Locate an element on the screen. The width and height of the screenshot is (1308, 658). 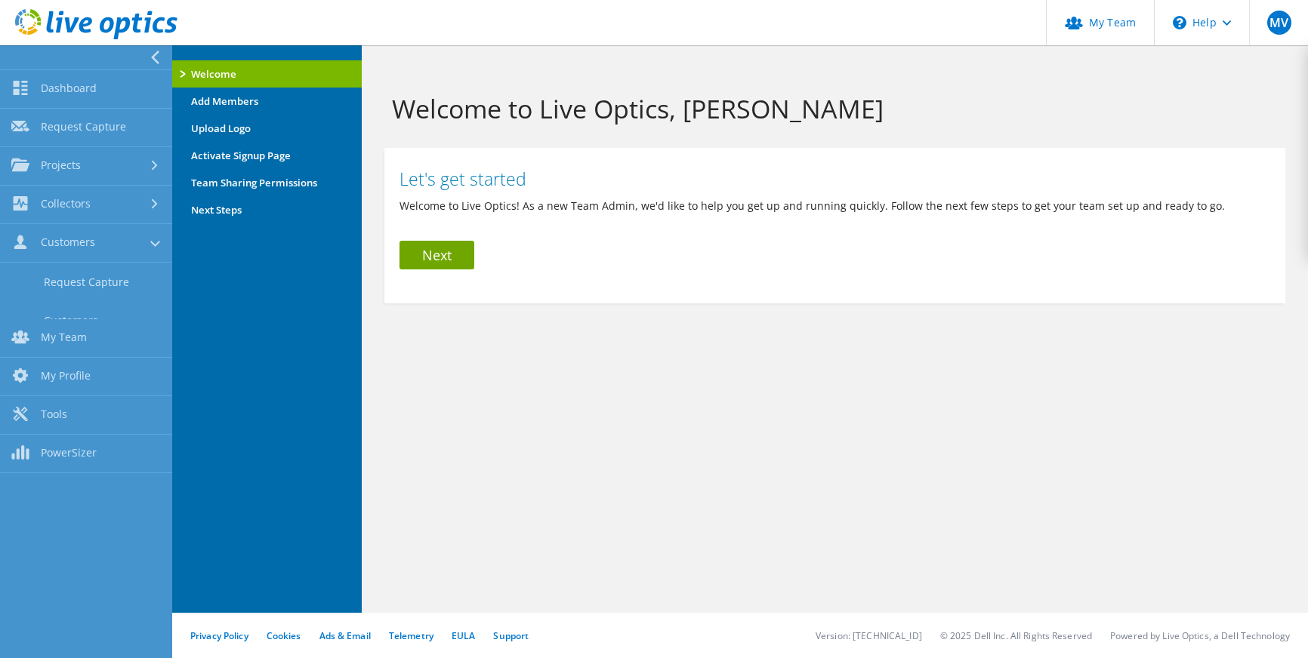
li: Powered by Live Optics, a Dell Technology is located at coordinates (1200, 636).